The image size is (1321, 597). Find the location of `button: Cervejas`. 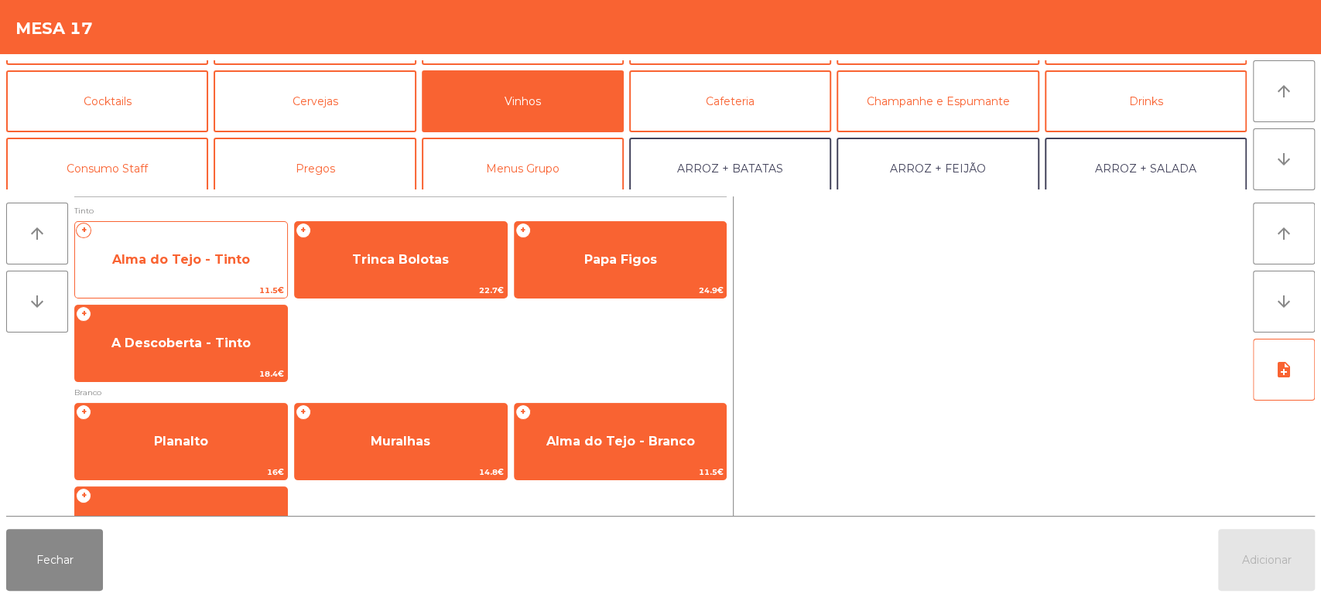

button: Cervejas is located at coordinates (314, 101).